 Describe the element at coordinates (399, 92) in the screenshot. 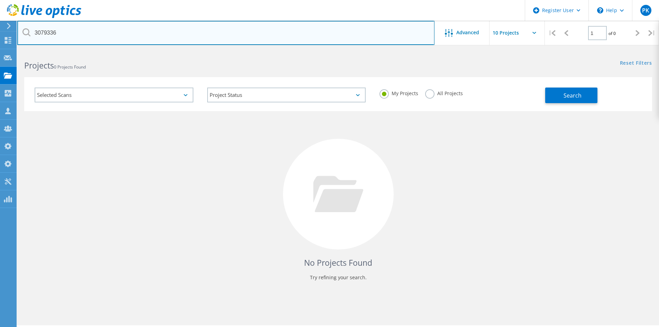

I see `label: My Projects` at that location.